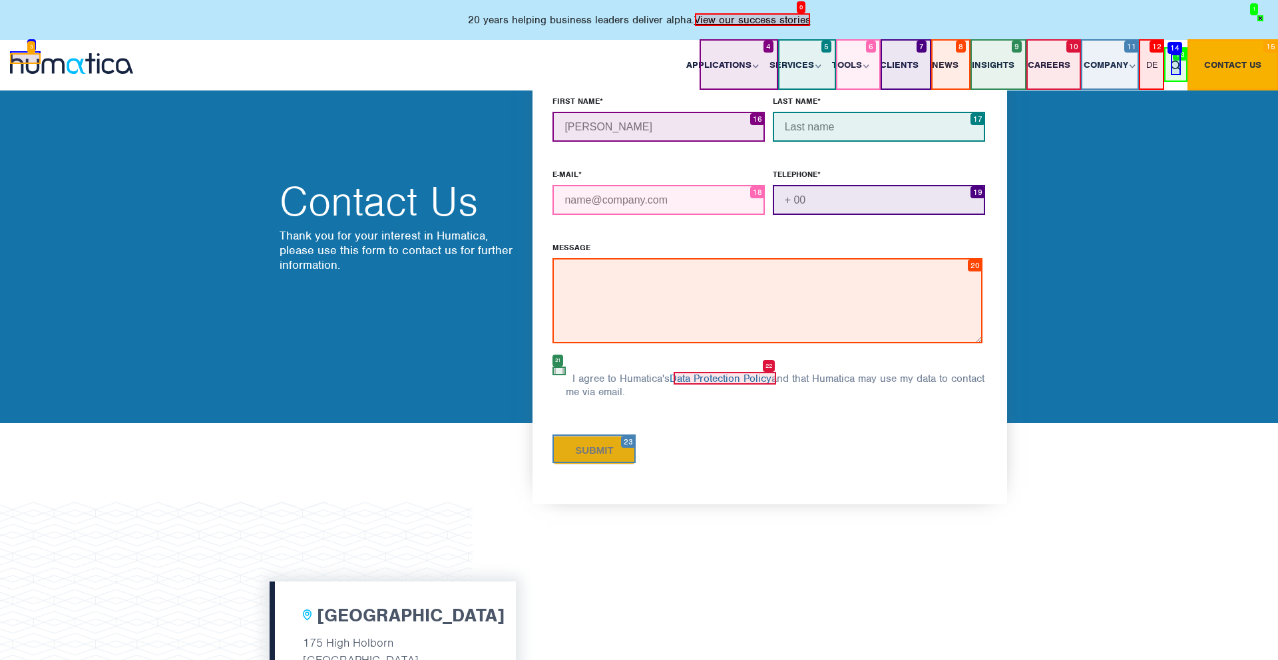 Image resolution: width=1278 pixels, height=660 pixels. What do you see at coordinates (795, 101) in the screenshot?
I see `span: LAST NAME` at bounding box center [795, 101].